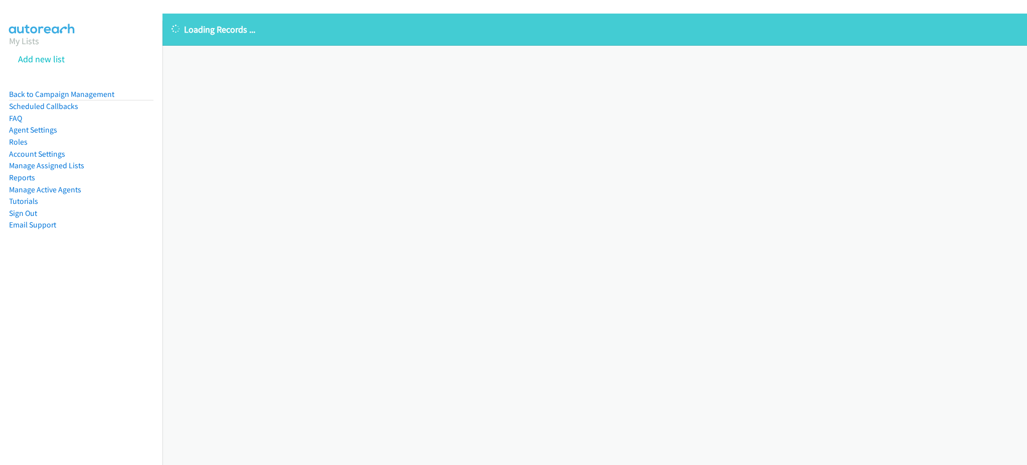  I want to click on a: Manage Assigned Lists, so click(47, 165).